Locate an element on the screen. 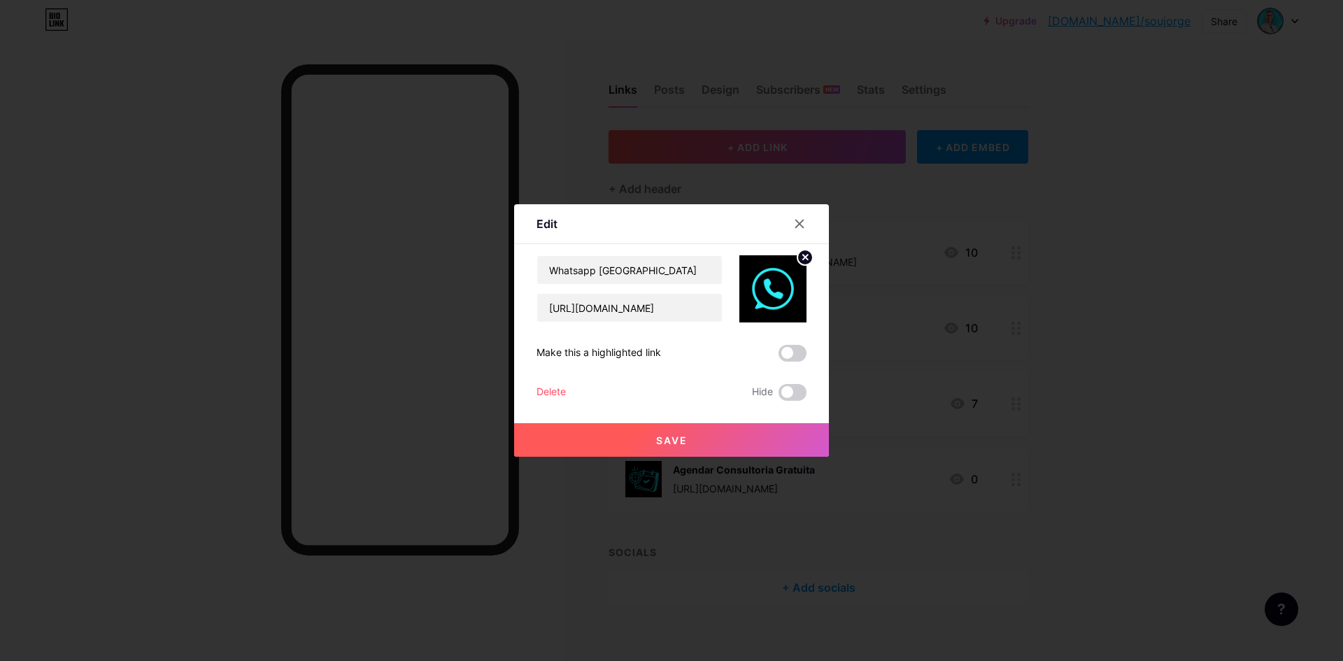 The image size is (1343, 661). span: Hide is located at coordinates (762, 392).